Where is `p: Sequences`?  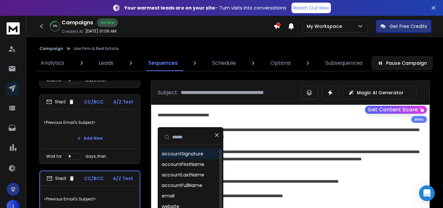
p: Sequences is located at coordinates (163, 63).